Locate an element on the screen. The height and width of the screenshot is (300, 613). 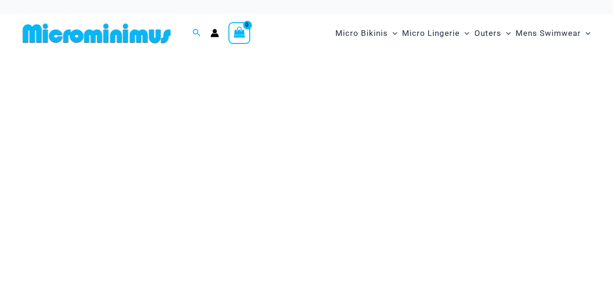
span: Mens Swimwear is located at coordinates (548, 33).